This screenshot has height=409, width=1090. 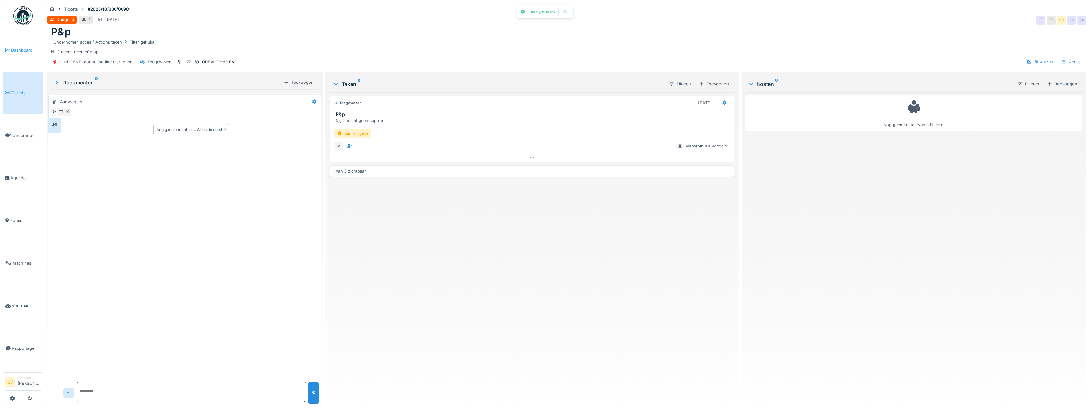 I want to click on a: Rapportage, so click(x=23, y=349).